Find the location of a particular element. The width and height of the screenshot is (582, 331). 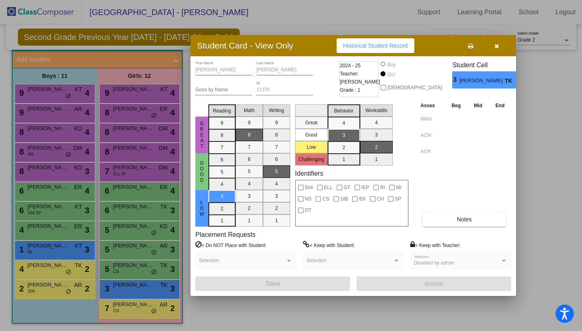

label: Placement Requests is located at coordinates (226, 234).